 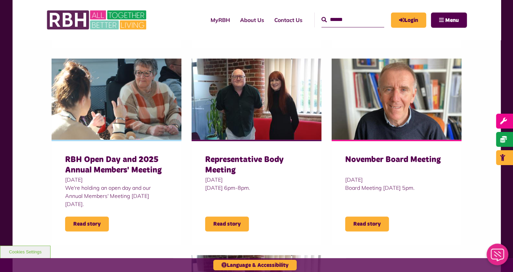 I want to click on h3: RBH Open Day and 2025 Annual Members' Meeting, so click(x=116, y=165).